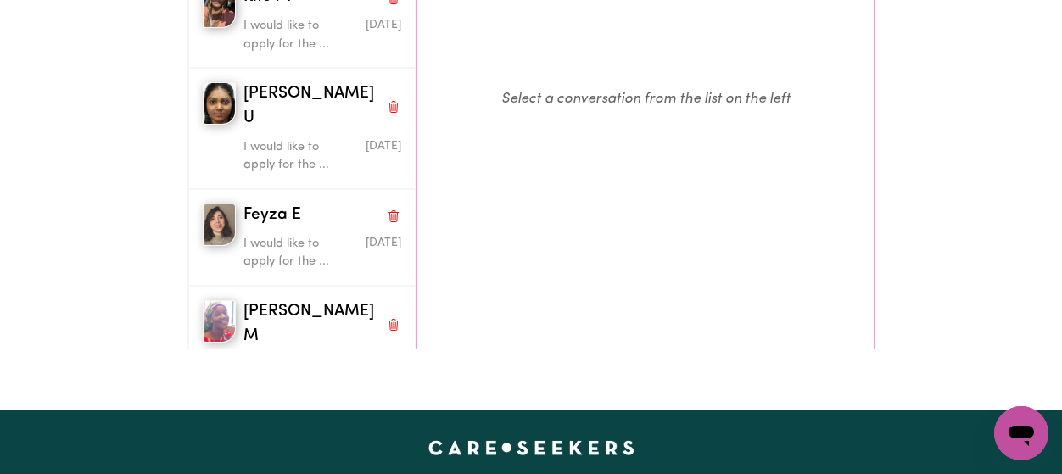  What do you see at coordinates (219, 321) in the screenshot?
I see `img: Abair M` at bounding box center [219, 321].